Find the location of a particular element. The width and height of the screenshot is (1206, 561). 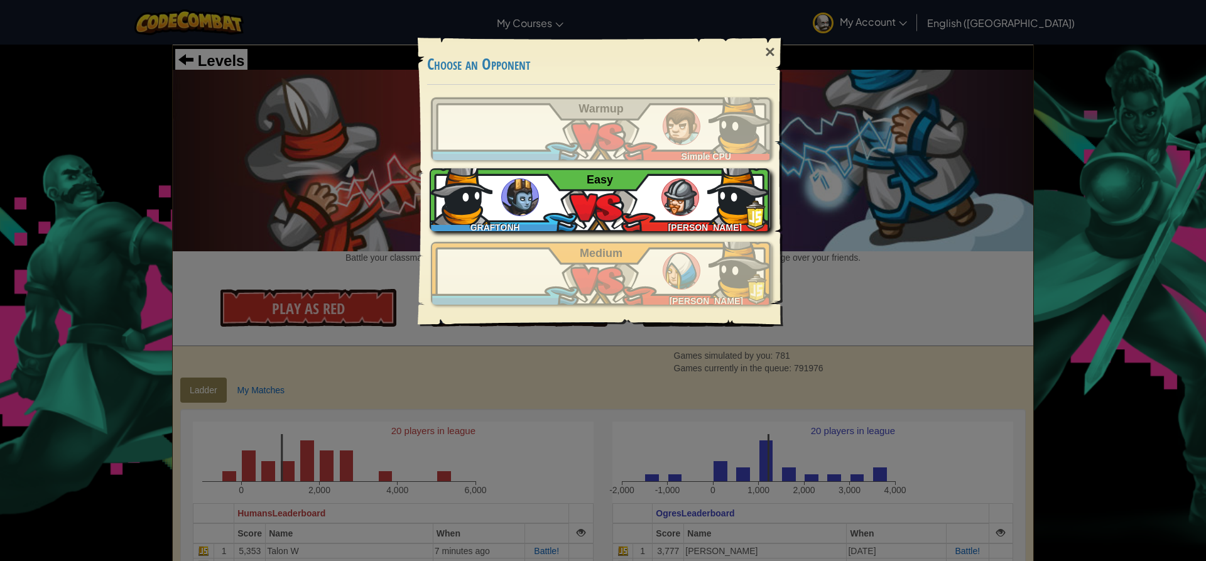

span: Simple CPU is located at coordinates (706, 156).